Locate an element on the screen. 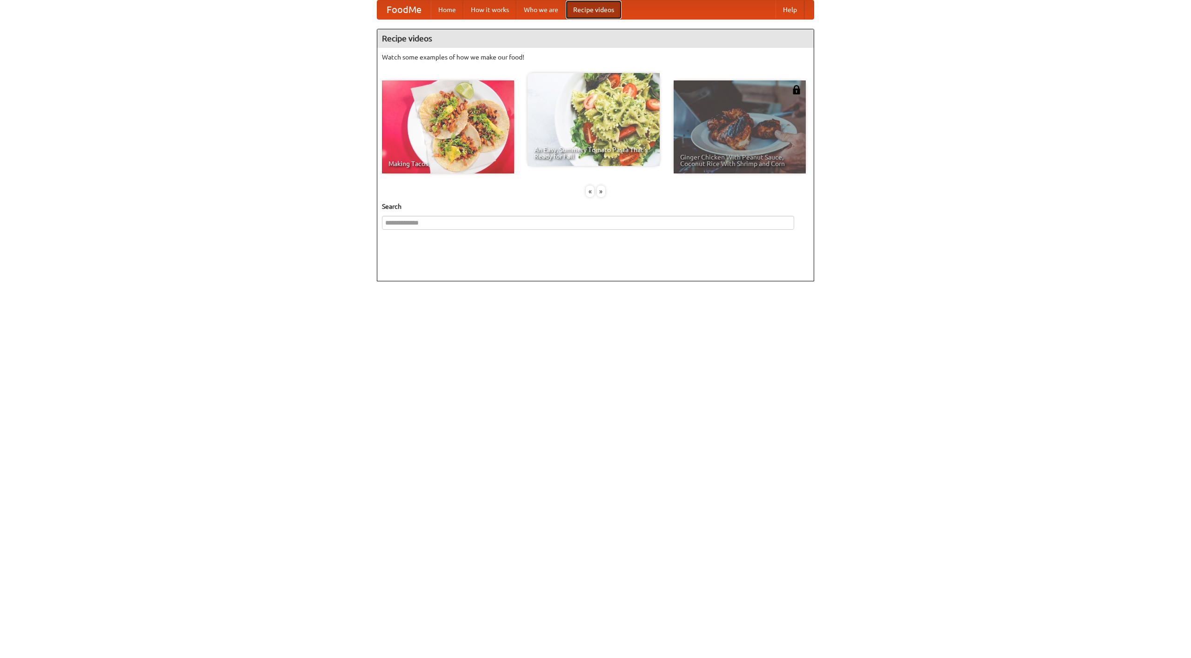 The width and height of the screenshot is (1191, 658). a: Home is located at coordinates (447, 10).